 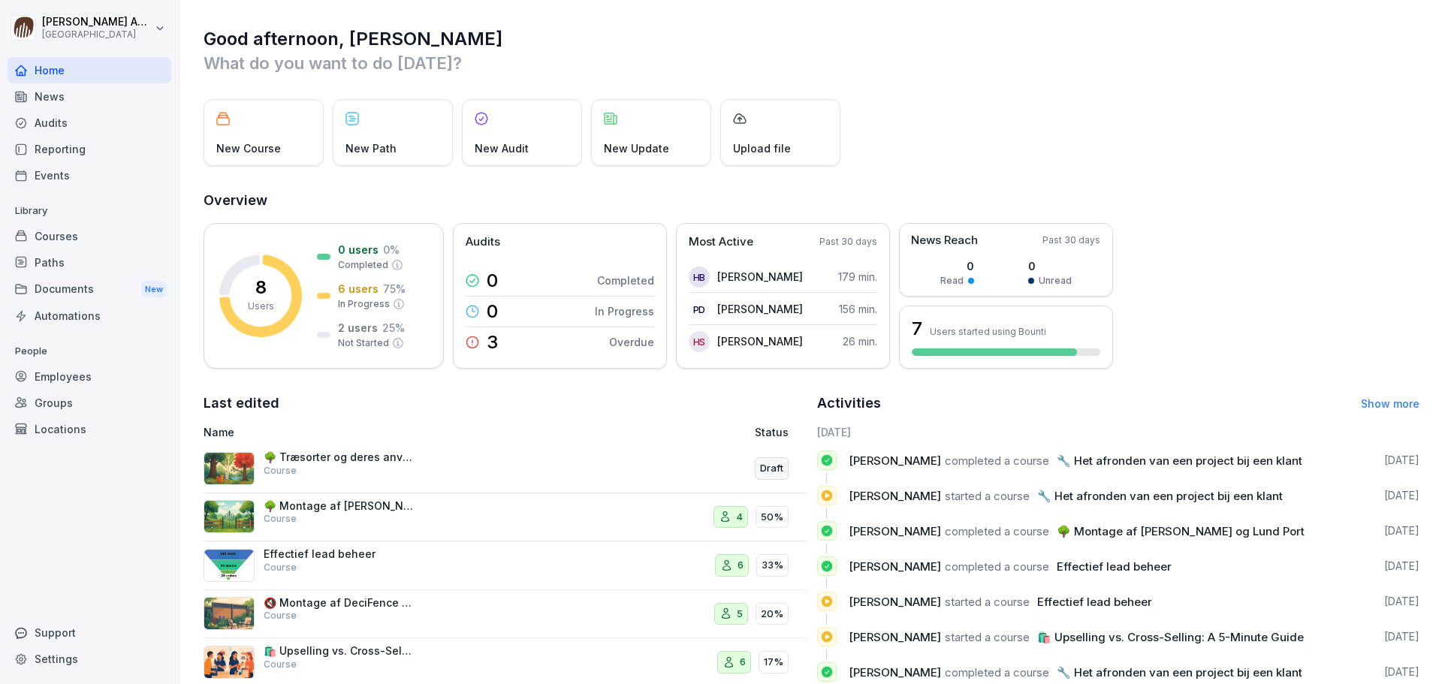 I want to click on p: Overdue, so click(x=631, y=342).